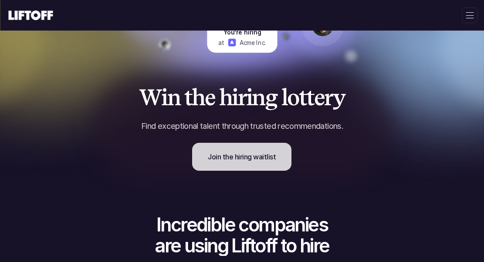 The image size is (484, 262). What do you see at coordinates (339, 97) in the screenshot?
I see `span: y` at bounding box center [339, 97].